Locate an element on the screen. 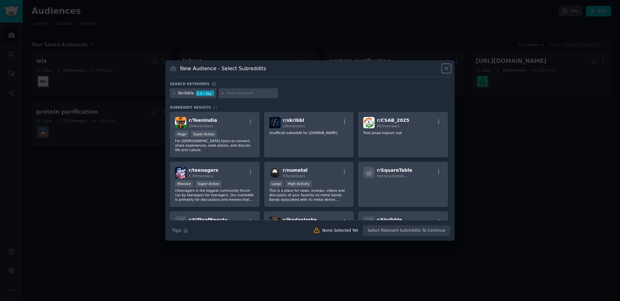  p: This is a place for news, reviews, videos and discussion of your favorite nü metal bands. Bands a... is located at coordinates (309, 195).